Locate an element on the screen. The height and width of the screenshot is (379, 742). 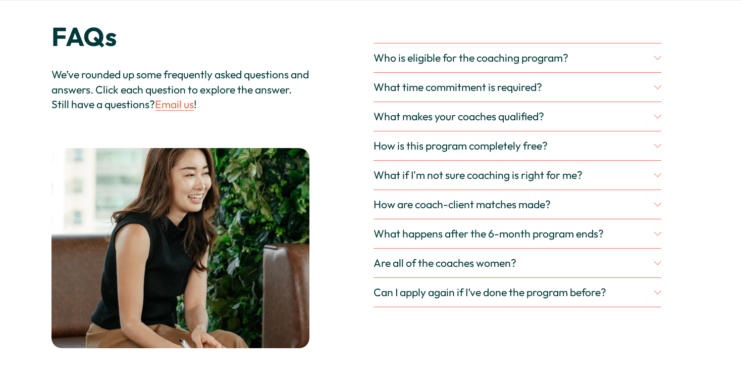
button: How is this program completely free? is located at coordinates (517, 145).